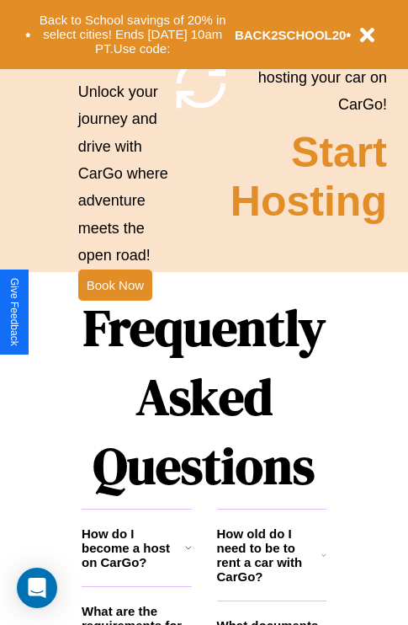 This screenshot has height=625, width=408. I want to click on div: Open Intercom Messenger, so click(37, 588).